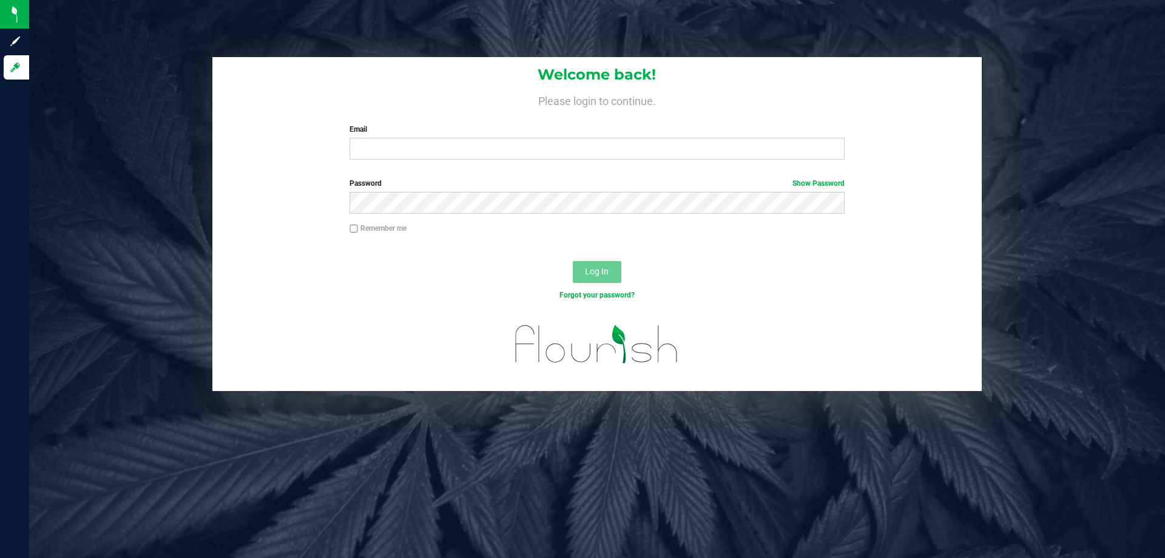 This screenshot has width=1165, height=558. Describe the element at coordinates (378, 228) in the screenshot. I see `label: Remember me` at that location.